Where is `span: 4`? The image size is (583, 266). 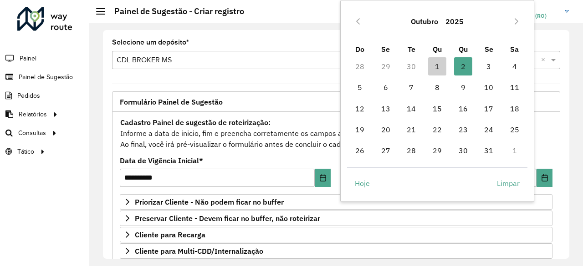 span: 4 is located at coordinates (514, 66).